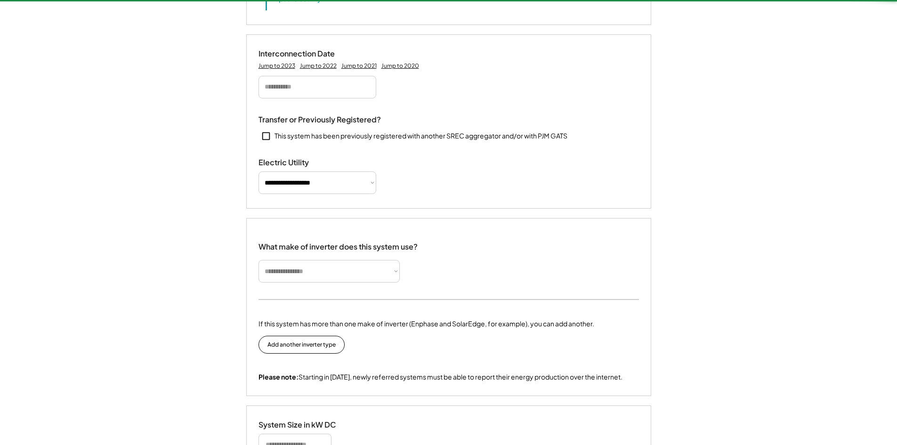 The height and width of the screenshot is (445, 897). What do you see at coordinates (359, 66) in the screenshot?
I see `div: Jump to 2021` at bounding box center [359, 66].